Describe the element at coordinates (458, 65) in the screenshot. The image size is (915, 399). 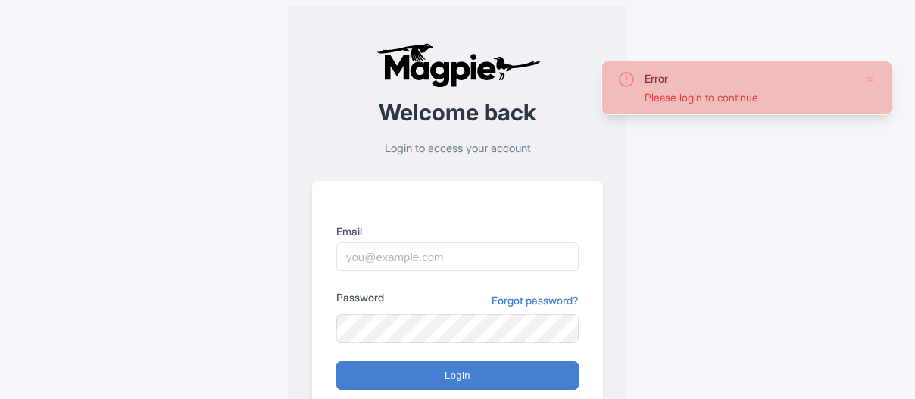
I see `img: logo-ab69f6fb50320c5b225c76a69d11143b.png` at that location.